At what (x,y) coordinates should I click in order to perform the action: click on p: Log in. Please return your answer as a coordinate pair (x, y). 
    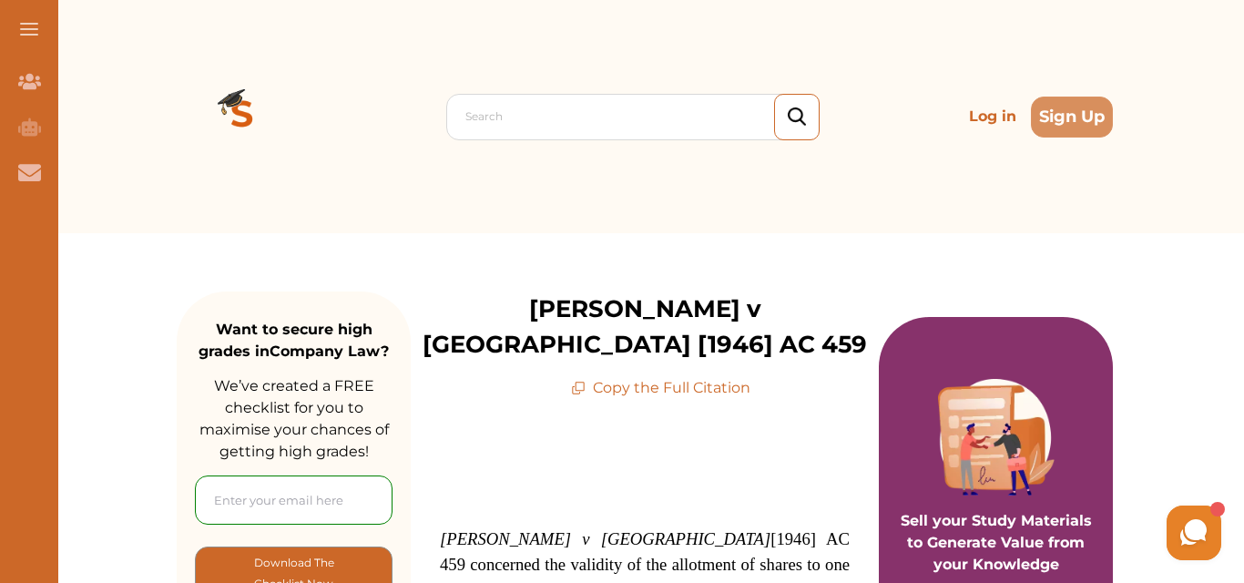
    Looking at the image, I should click on (992, 117).